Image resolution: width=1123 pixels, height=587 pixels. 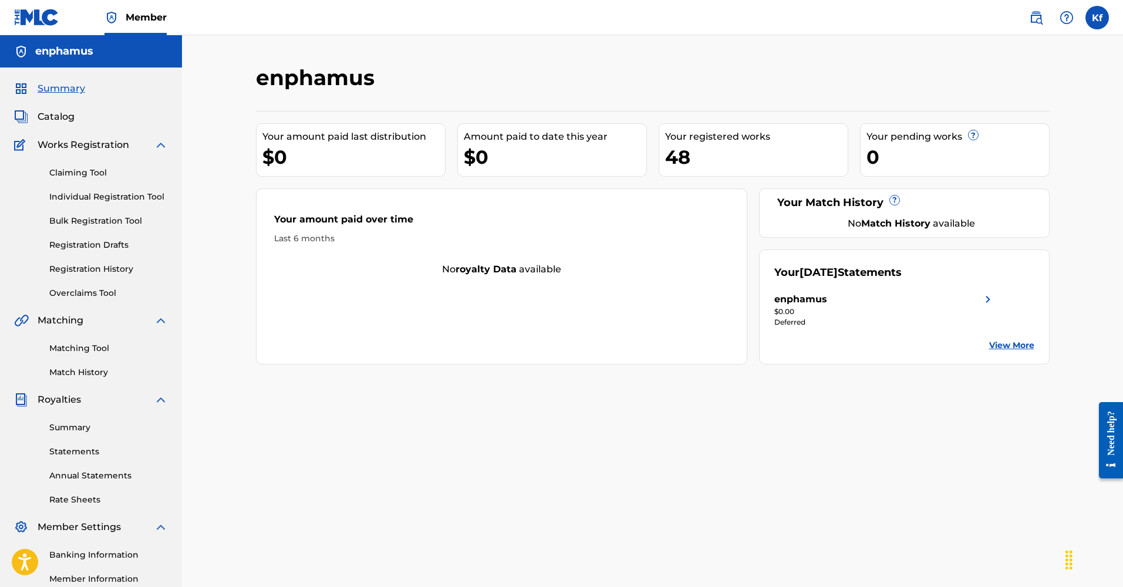 What do you see at coordinates (21, 321) in the screenshot?
I see `img: Matching` at bounding box center [21, 321].